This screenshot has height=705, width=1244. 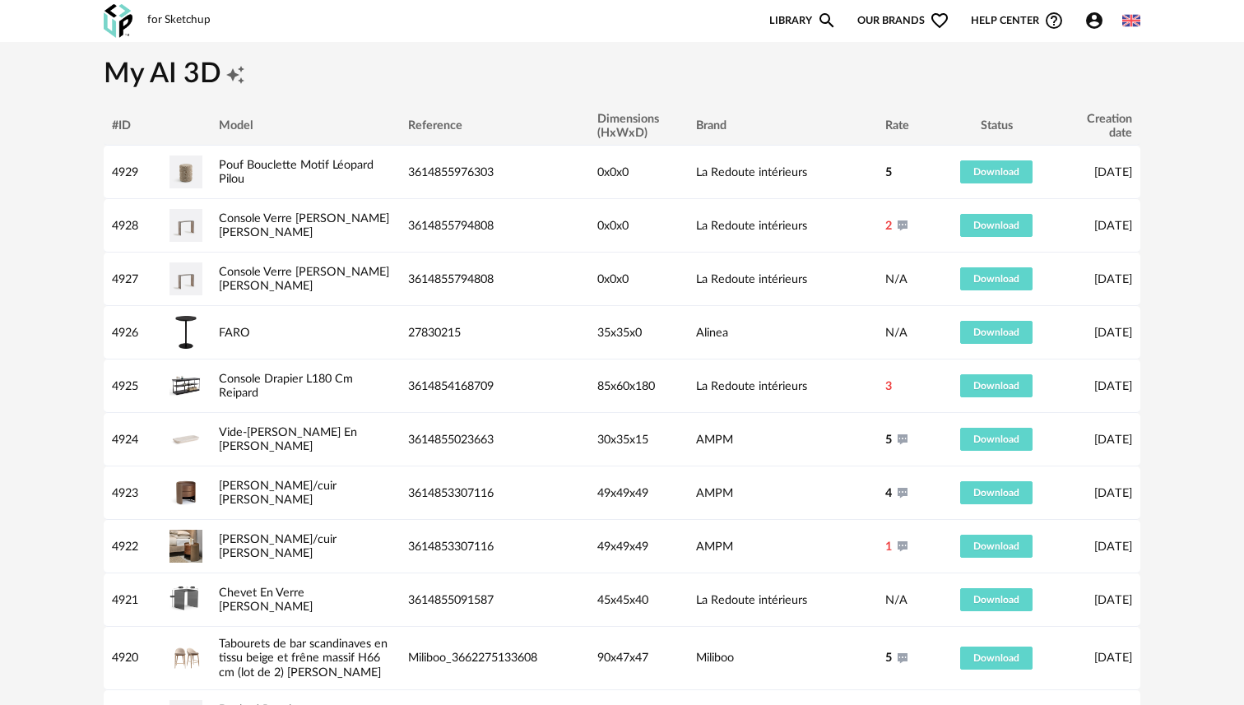 What do you see at coordinates (186, 333) in the screenshot?
I see `img: FARO` at bounding box center [186, 333].